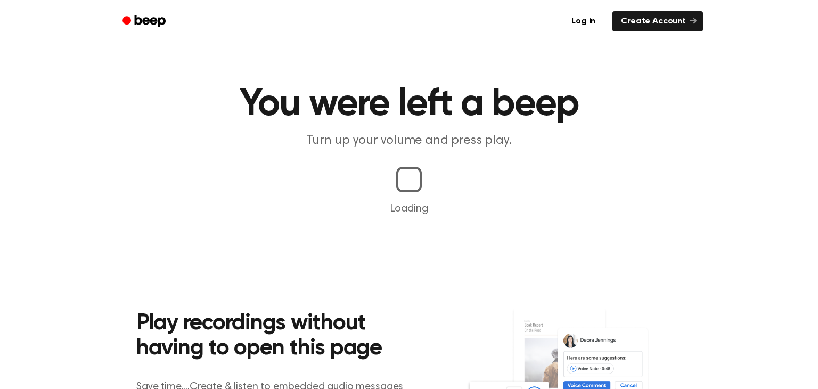  I want to click on a: Log in, so click(583, 21).